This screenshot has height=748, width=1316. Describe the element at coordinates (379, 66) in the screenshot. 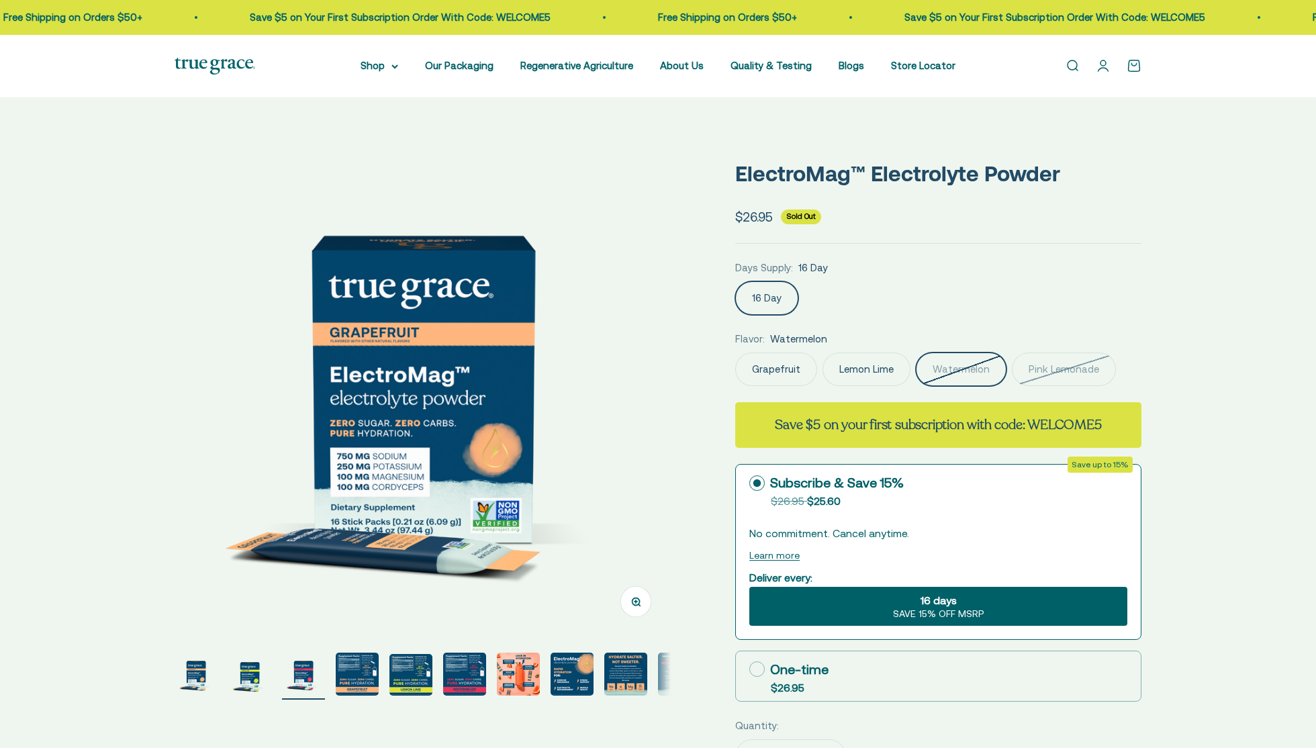

I see `summary: Shop` at that location.